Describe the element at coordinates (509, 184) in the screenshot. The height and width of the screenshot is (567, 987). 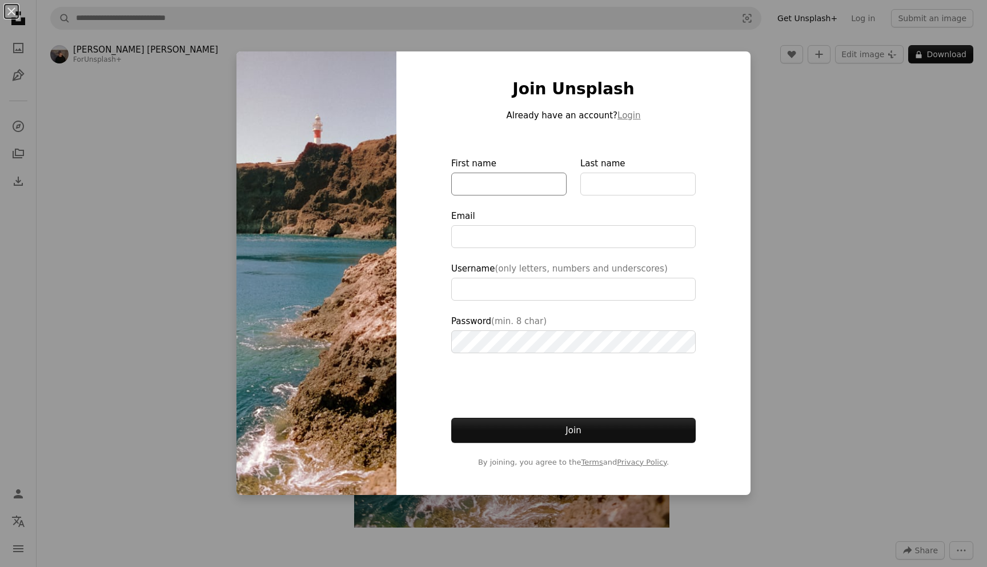
I see `input: First name` at that location.